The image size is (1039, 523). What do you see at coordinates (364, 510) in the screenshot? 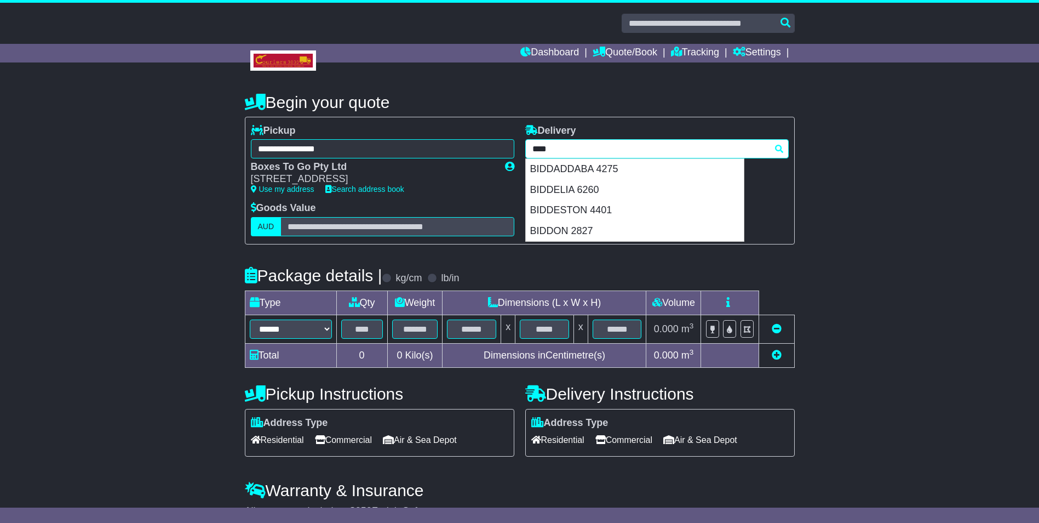
I see `span: 250` at bounding box center [364, 510].